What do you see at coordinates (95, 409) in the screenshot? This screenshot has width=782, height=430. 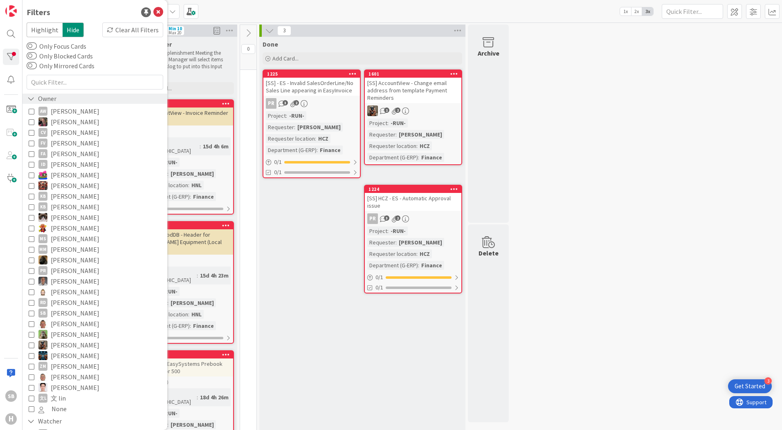 I see `button: None` at bounding box center [95, 409].